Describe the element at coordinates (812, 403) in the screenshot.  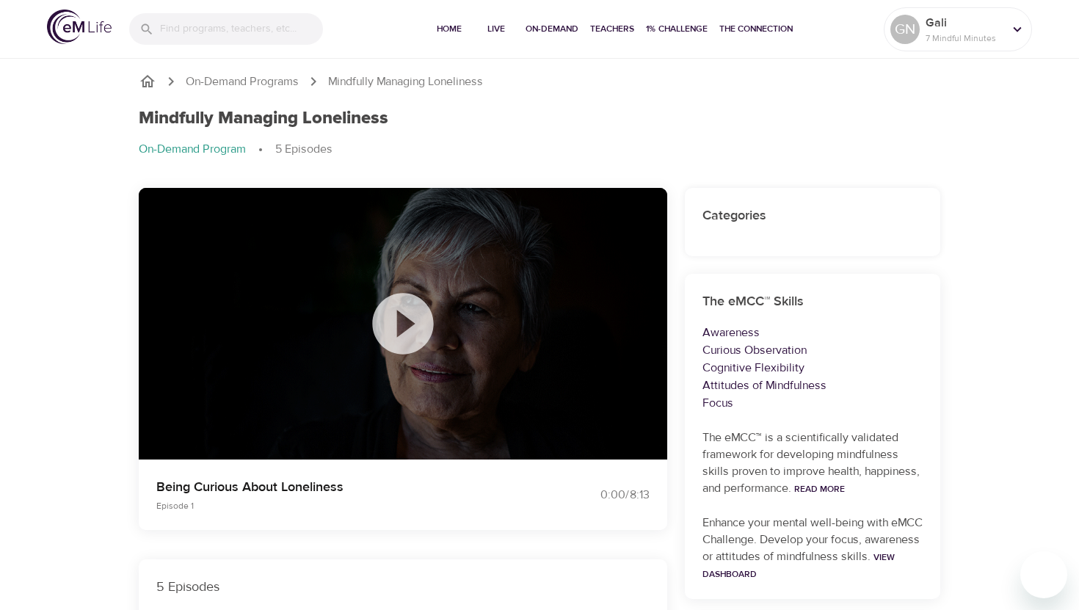
I see `p: Focus` at that location.